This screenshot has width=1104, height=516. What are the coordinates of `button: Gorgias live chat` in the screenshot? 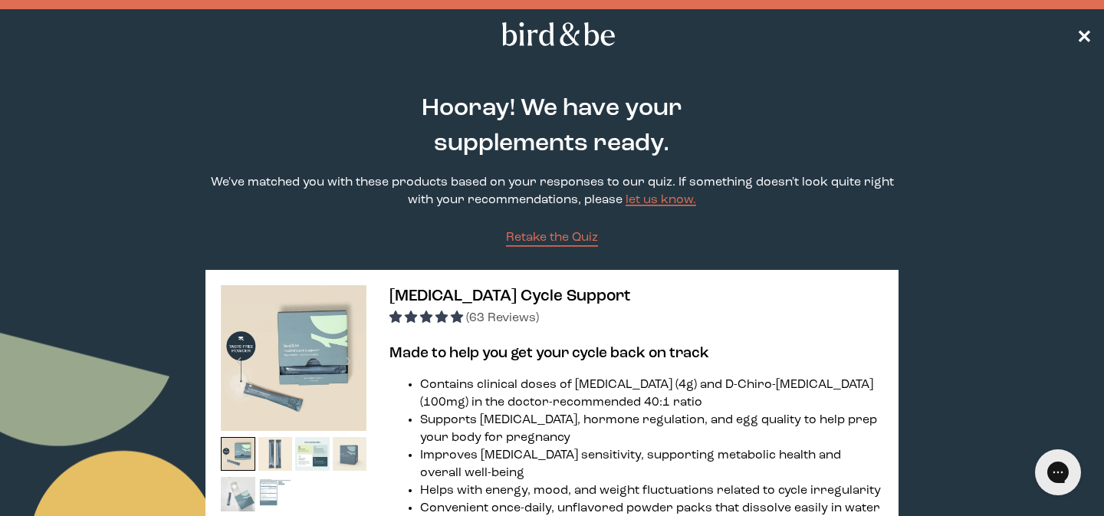 It's located at (31, 28).